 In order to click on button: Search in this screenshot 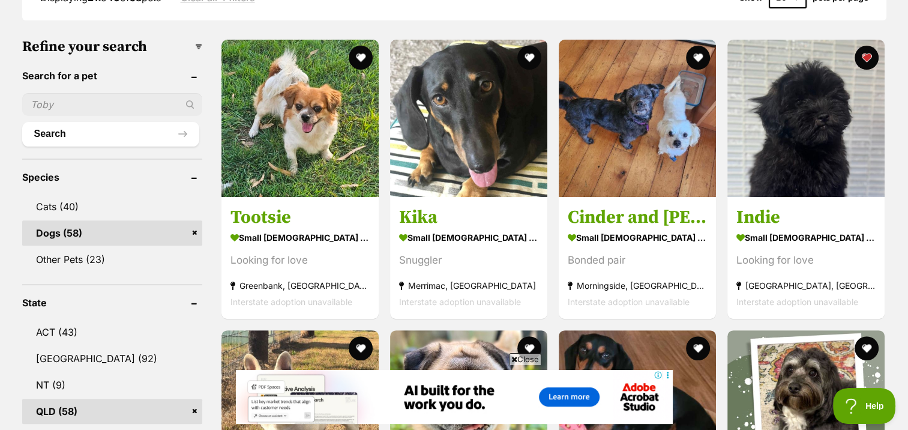, I will do `click(110, 134)`.